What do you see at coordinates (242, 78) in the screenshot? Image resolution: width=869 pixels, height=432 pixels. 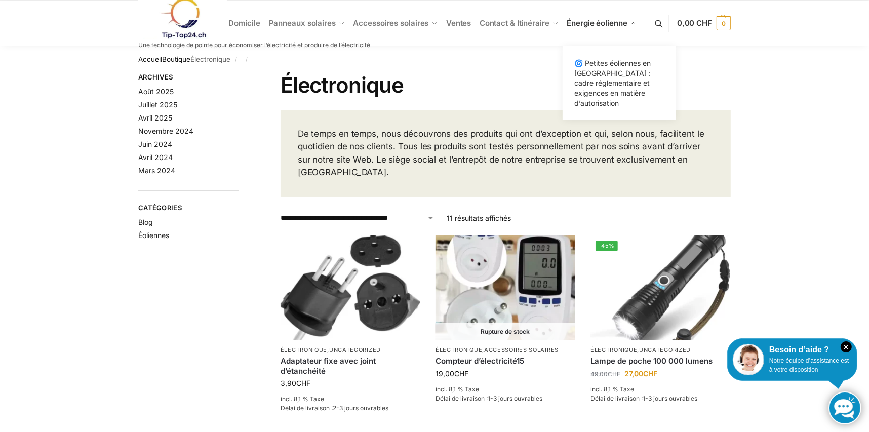 I see `button: Fermer les filtres` at bounding box center [242, 78].